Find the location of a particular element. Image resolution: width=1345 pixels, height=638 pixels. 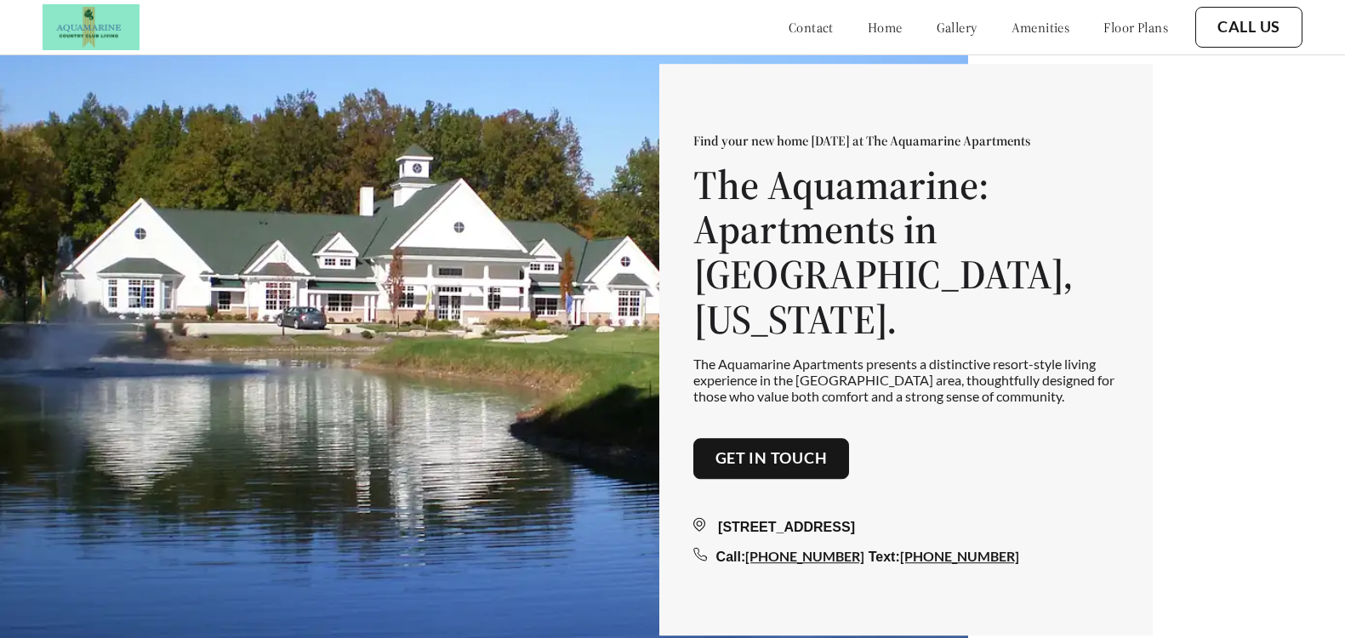

img: Screen-Shot-2019-02-28-at-2.25.13-PM.png is located at coordinates (91, 27).